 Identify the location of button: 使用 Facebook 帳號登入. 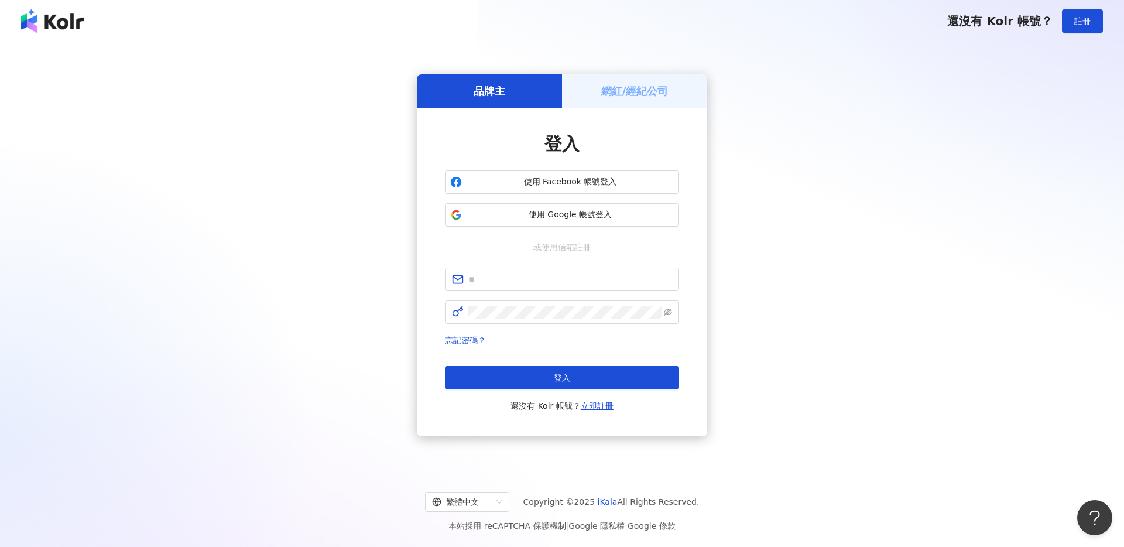
(562, 182).